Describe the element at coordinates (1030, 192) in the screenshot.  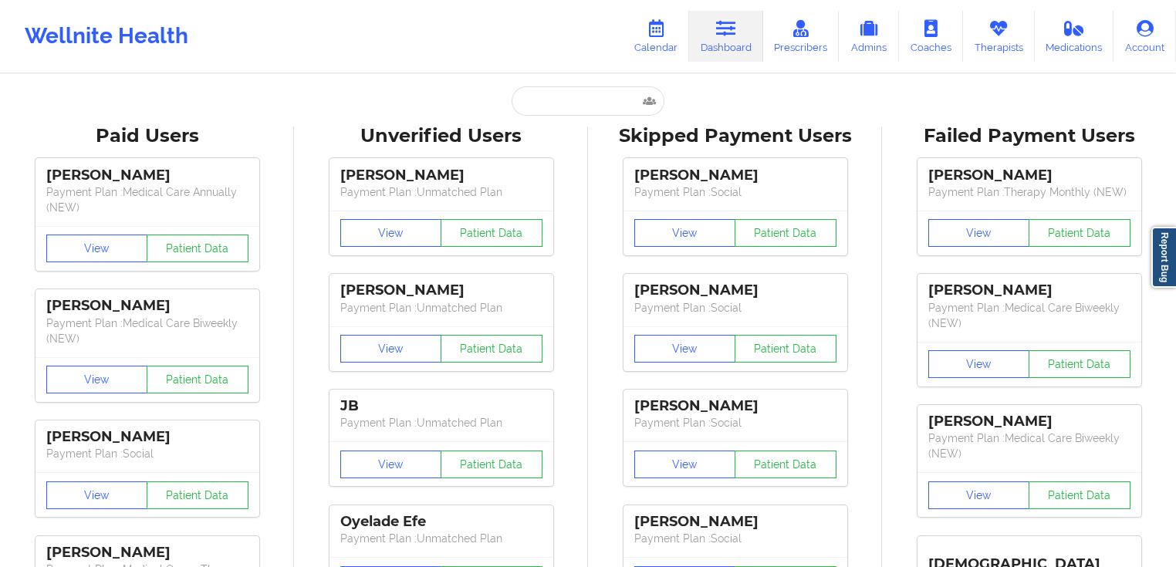
I see `p: Payment Plan : Therapy Monthly (NEW)` at that location.